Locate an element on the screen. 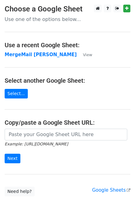 Image resolution: width=135 pixels, height=221 pixels. a: Need help? is located at coordinates (19, 191).